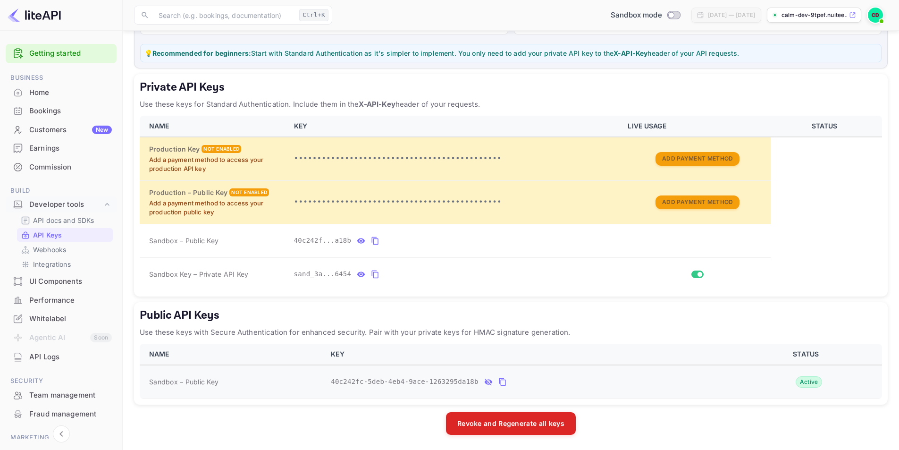 The width and height of the screenshot is (899, 450). What do you see at coordinates (61, 130) in the screenshot?
I see `div: CustomersNew` at bounding box center [61, 130].